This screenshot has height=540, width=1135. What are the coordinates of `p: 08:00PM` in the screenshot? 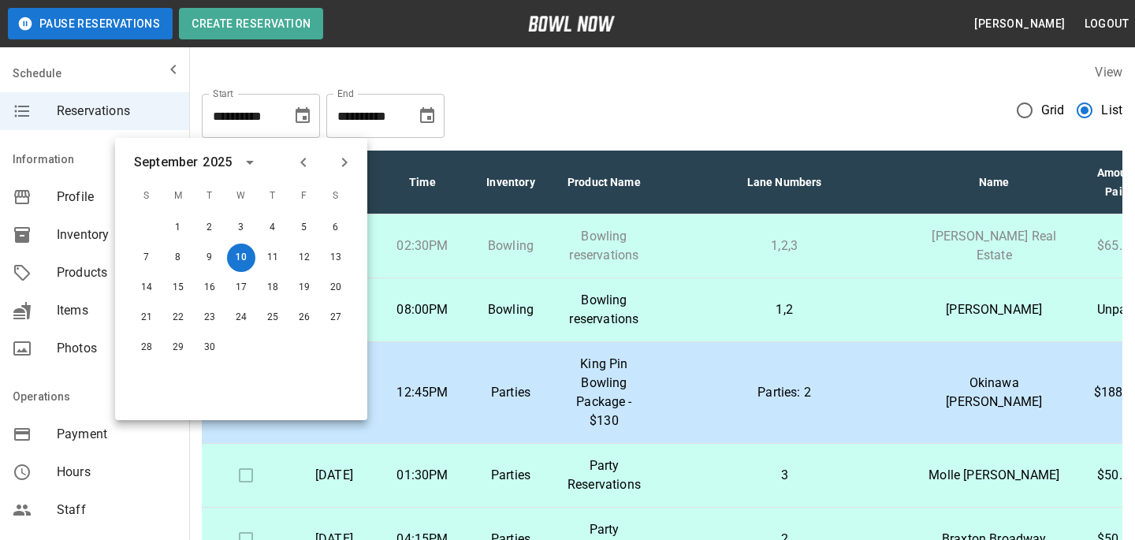 It's located at (422, 310).